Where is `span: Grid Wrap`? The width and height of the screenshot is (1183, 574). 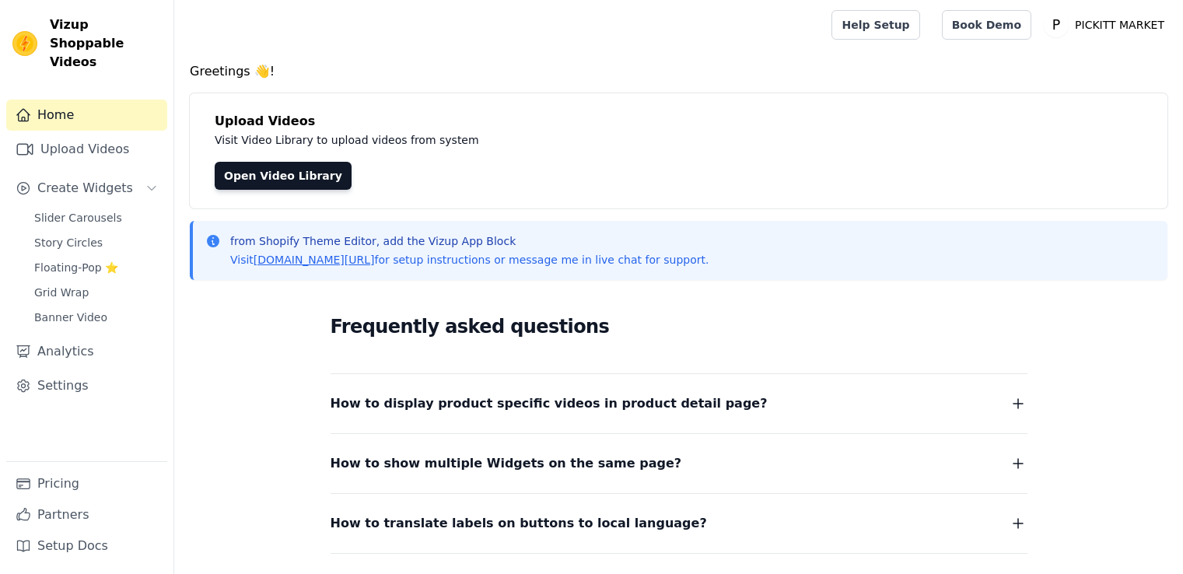 span: Grid Wrap is located at coordinates (61, 292).